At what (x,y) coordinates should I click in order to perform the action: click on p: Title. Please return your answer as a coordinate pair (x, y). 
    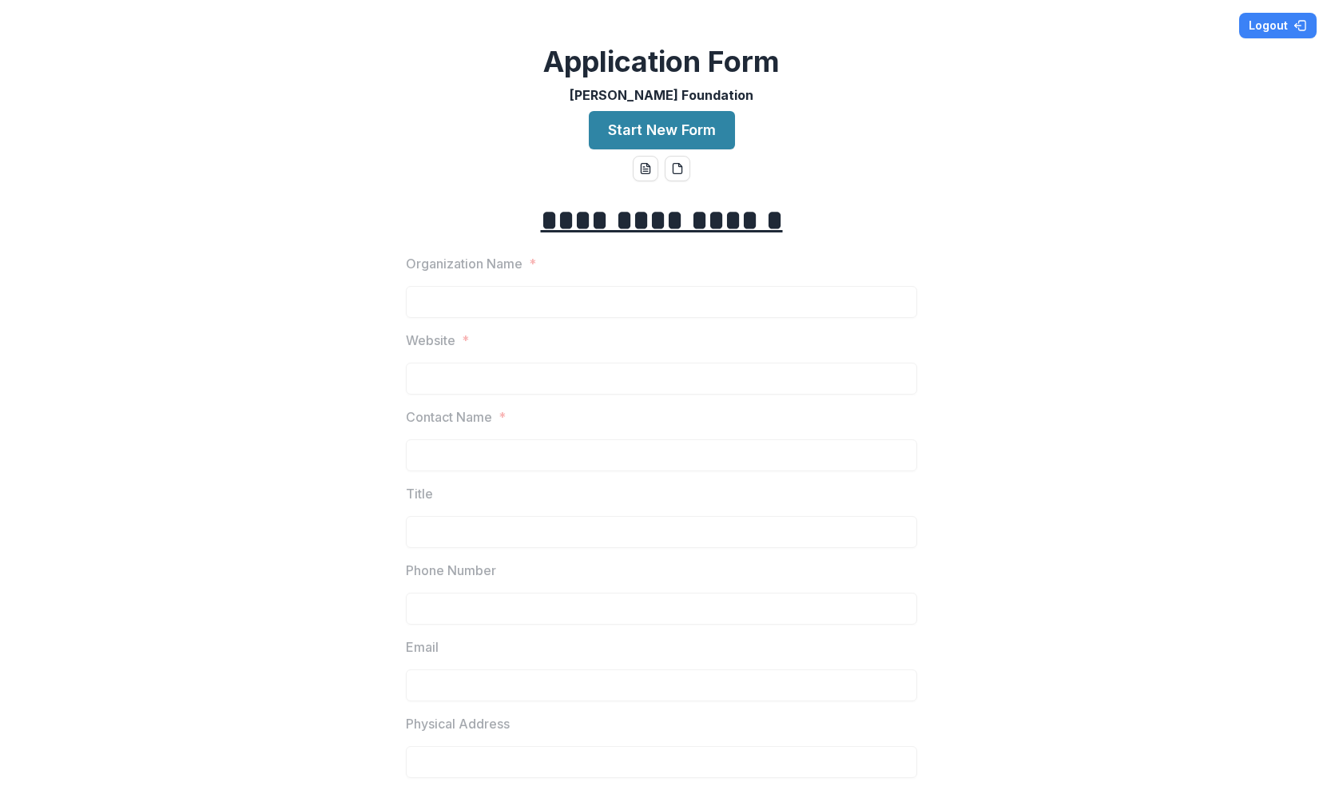
    Looking at the image, I should click on (419, 494).